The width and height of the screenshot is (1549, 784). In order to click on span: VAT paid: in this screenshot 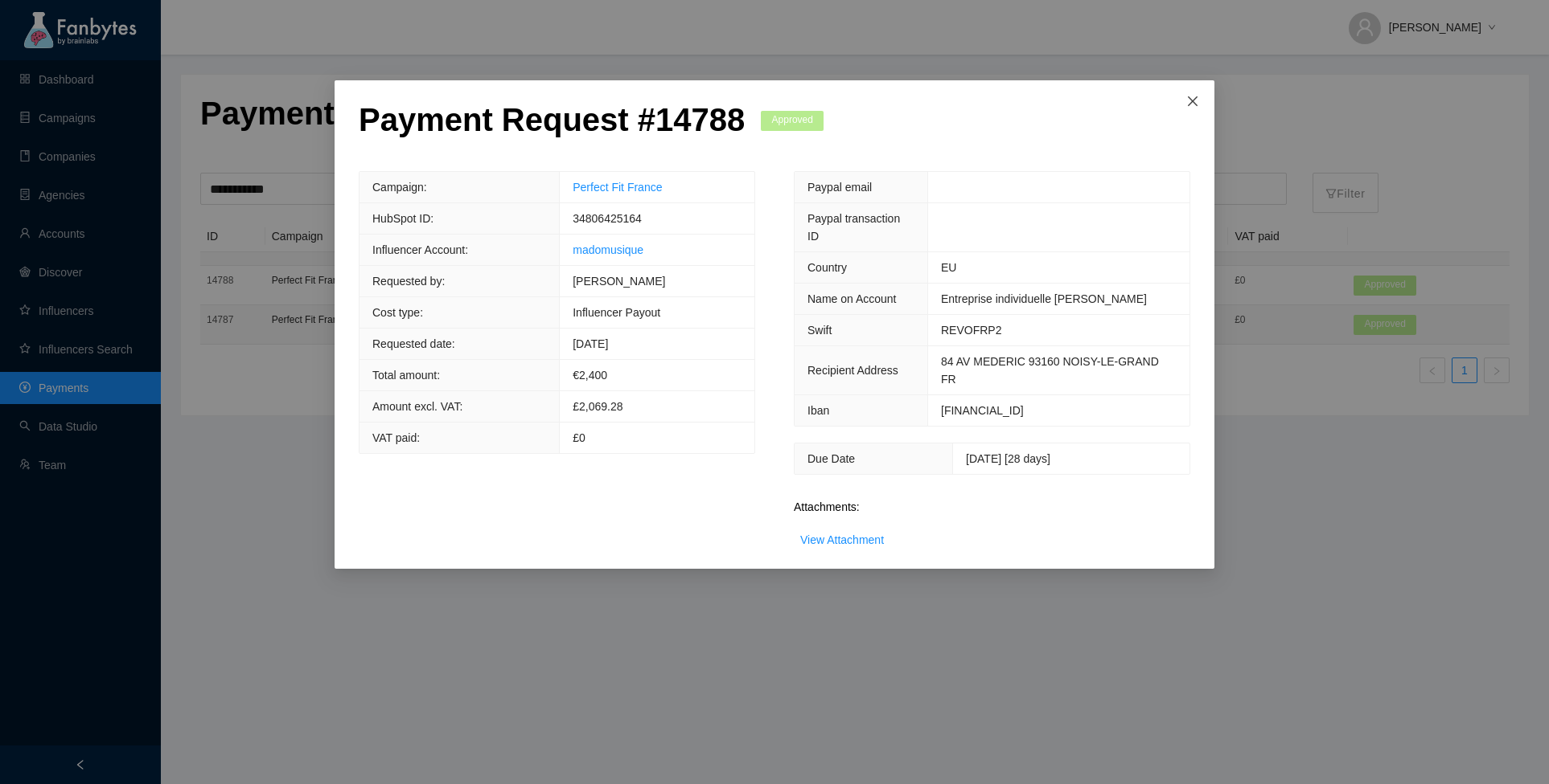, I will do `click(396, 438)`.